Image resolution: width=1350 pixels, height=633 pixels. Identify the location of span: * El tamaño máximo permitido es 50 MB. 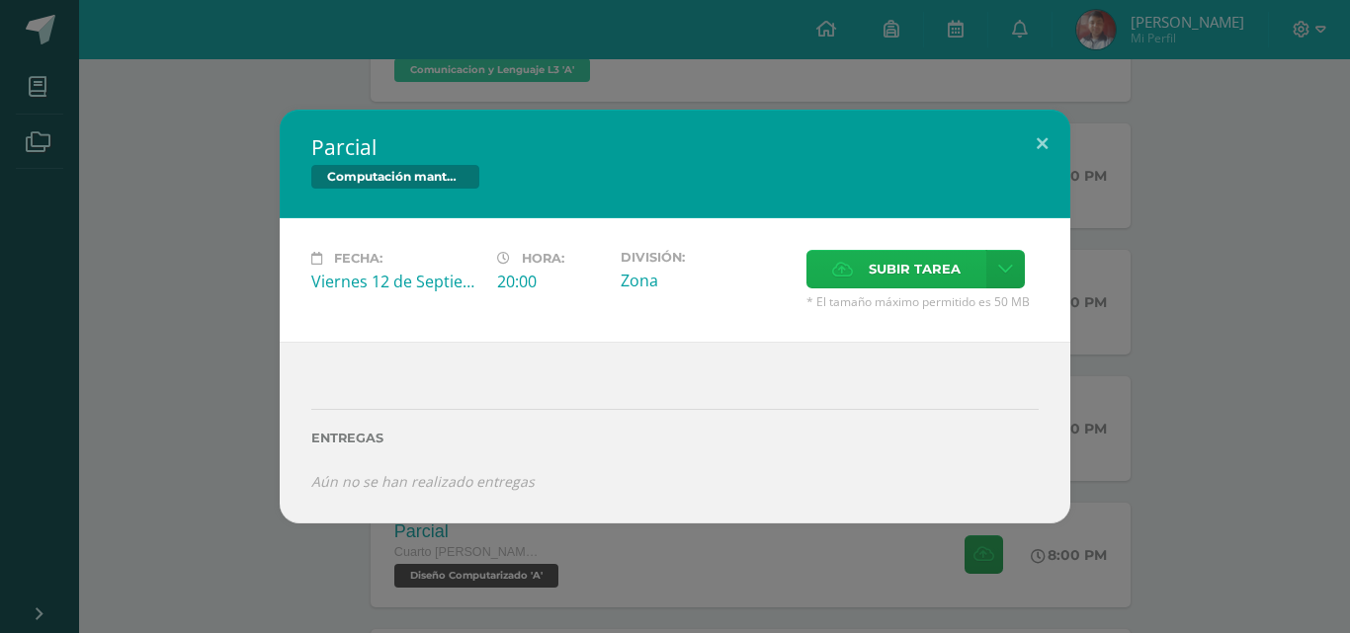
(922, 301).